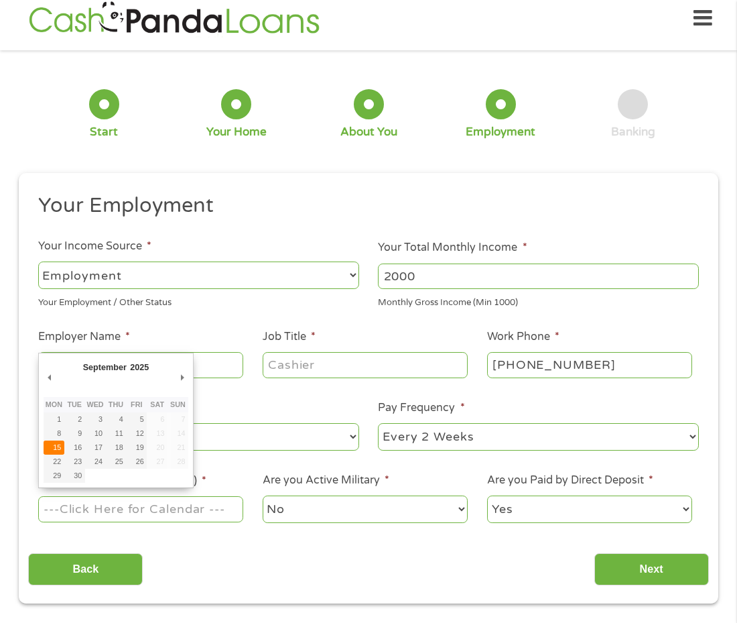 This screenshot has width=737, height=623. Describe the element at coordinates (50, 377) in the screenshot. I see `button: Previous Month` at that location.